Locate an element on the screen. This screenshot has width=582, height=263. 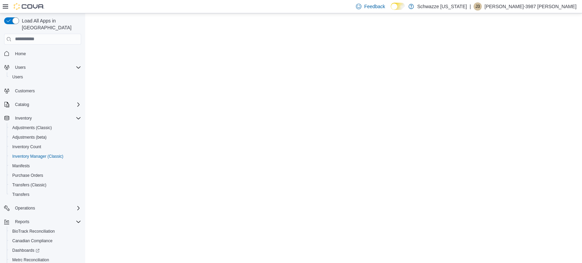
a: Adjustments (beta) is located at coordinates (29, 137).